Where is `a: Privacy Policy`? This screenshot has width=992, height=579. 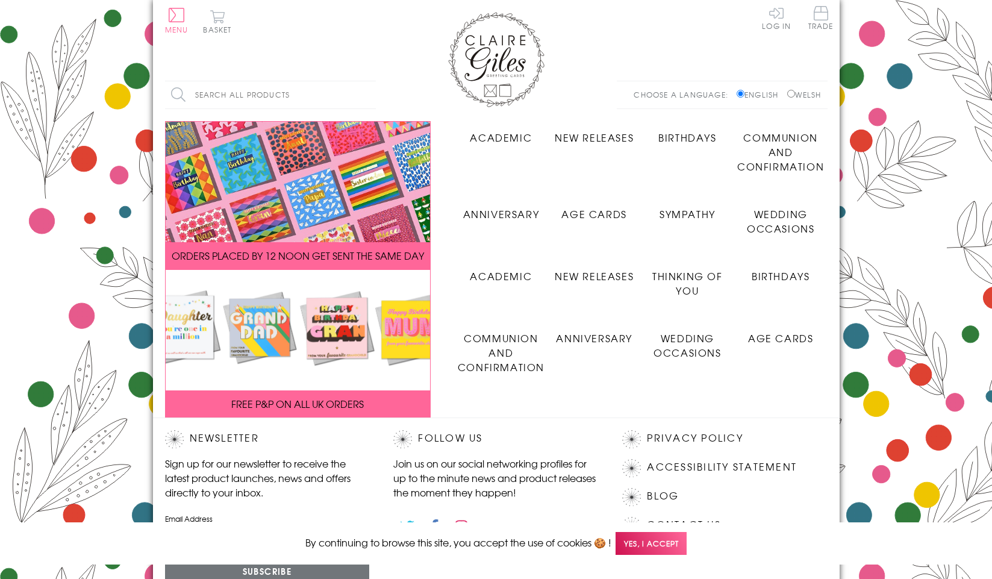
a: Privacy Policy is located at coordinates (694, 438).